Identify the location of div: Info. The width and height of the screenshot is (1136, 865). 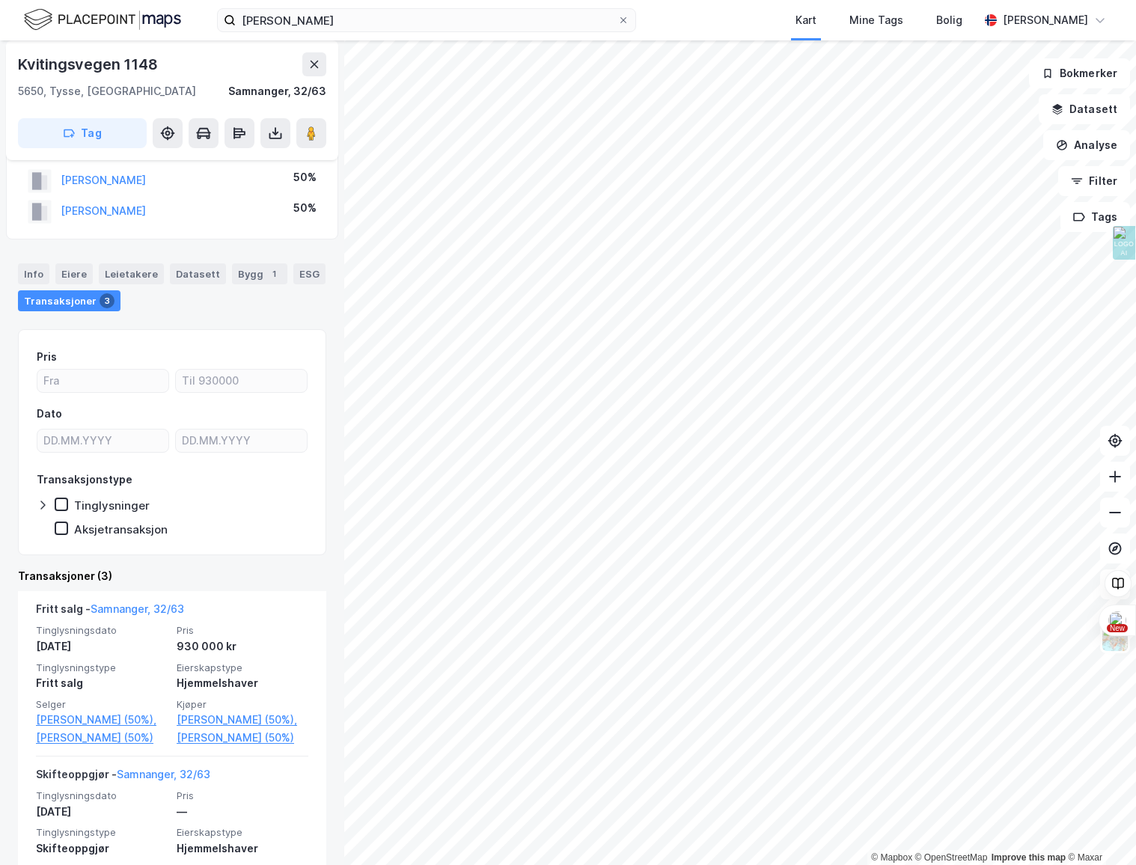
(34, 274).